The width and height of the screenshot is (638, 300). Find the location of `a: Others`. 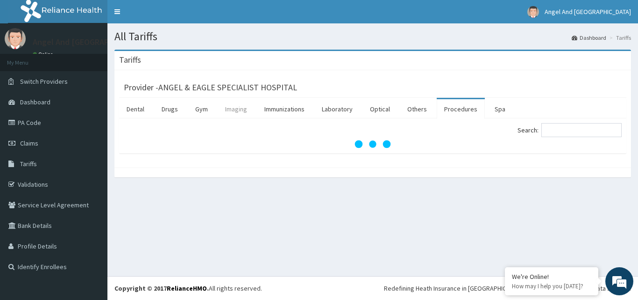

a: Others is located at coordinates (417, 109).